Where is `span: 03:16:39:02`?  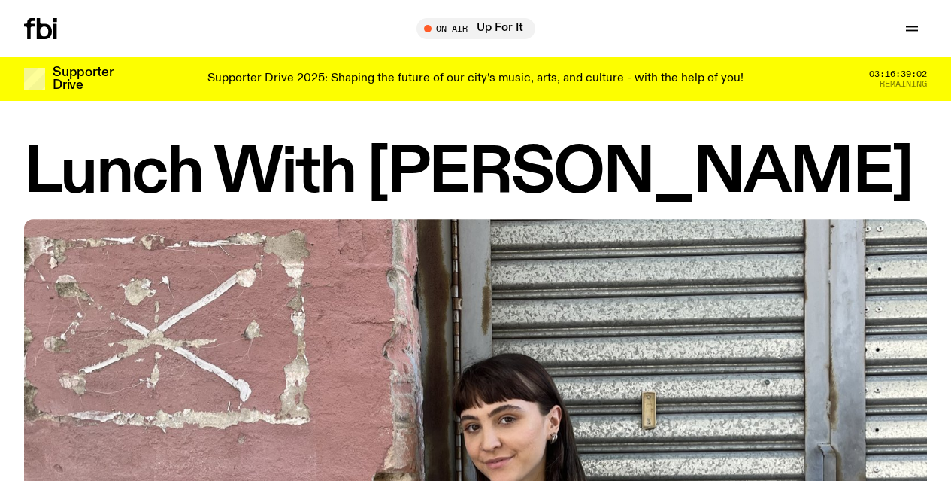
span: 03:16:39:02 is located at coordinates (898, 74).